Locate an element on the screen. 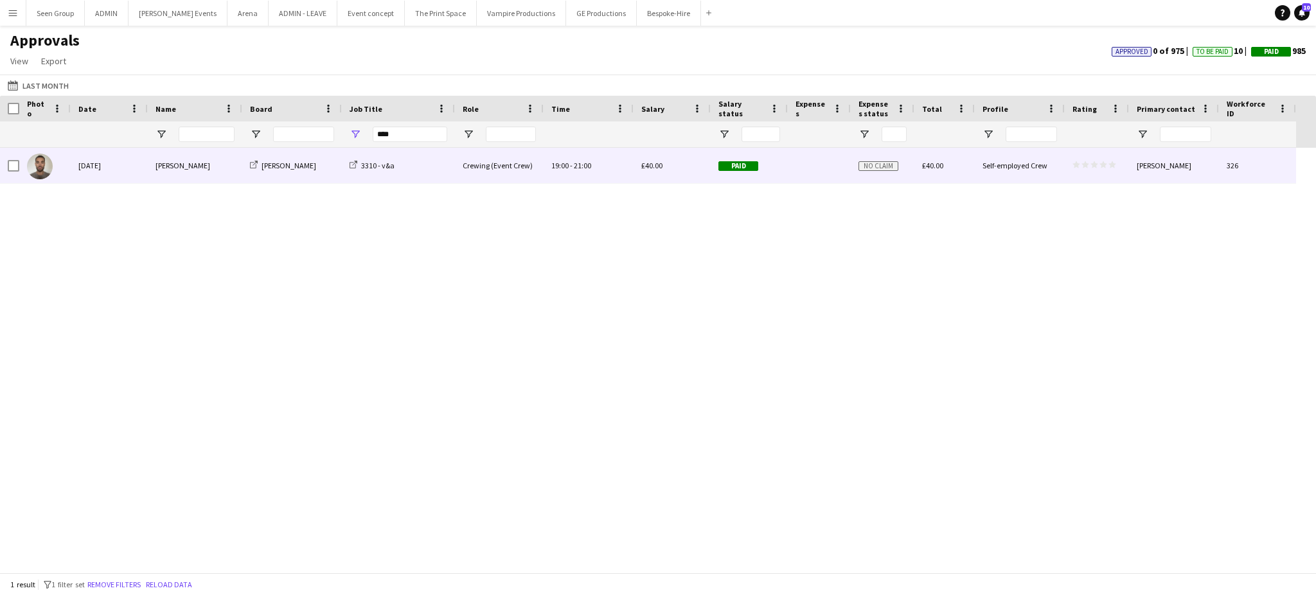 This screenshot has height=595, width=1316. button: Remove filters is located at coordinates (114, 585).